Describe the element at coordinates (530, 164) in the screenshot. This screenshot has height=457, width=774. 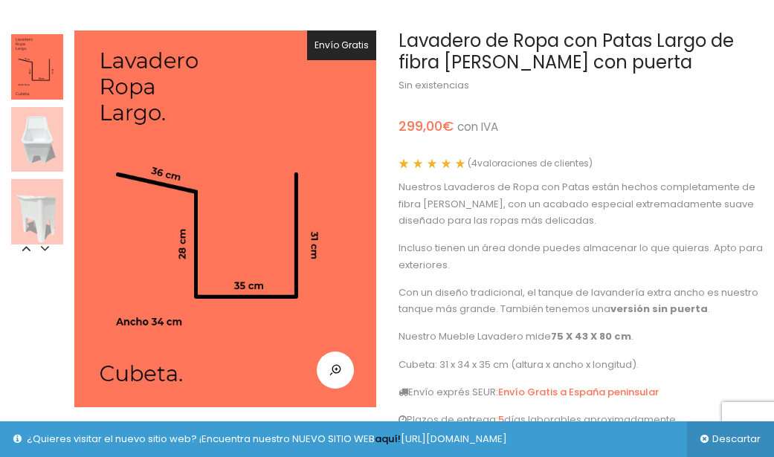
I see `a: (4valoraciones de clientes)` at that location.